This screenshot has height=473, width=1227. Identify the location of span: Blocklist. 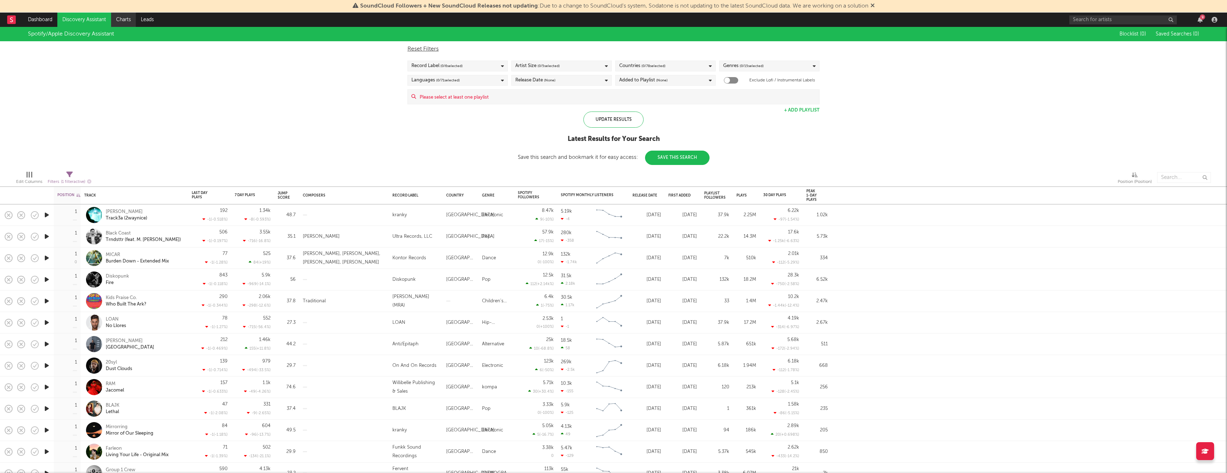
(1133, 34).